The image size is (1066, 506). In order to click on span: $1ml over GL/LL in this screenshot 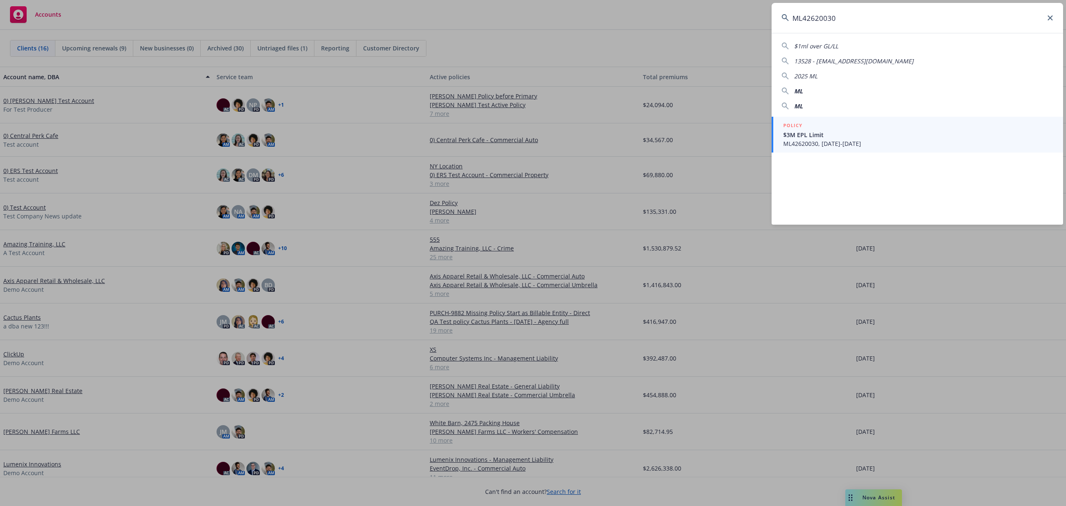, I will do `click(816, 46)`.